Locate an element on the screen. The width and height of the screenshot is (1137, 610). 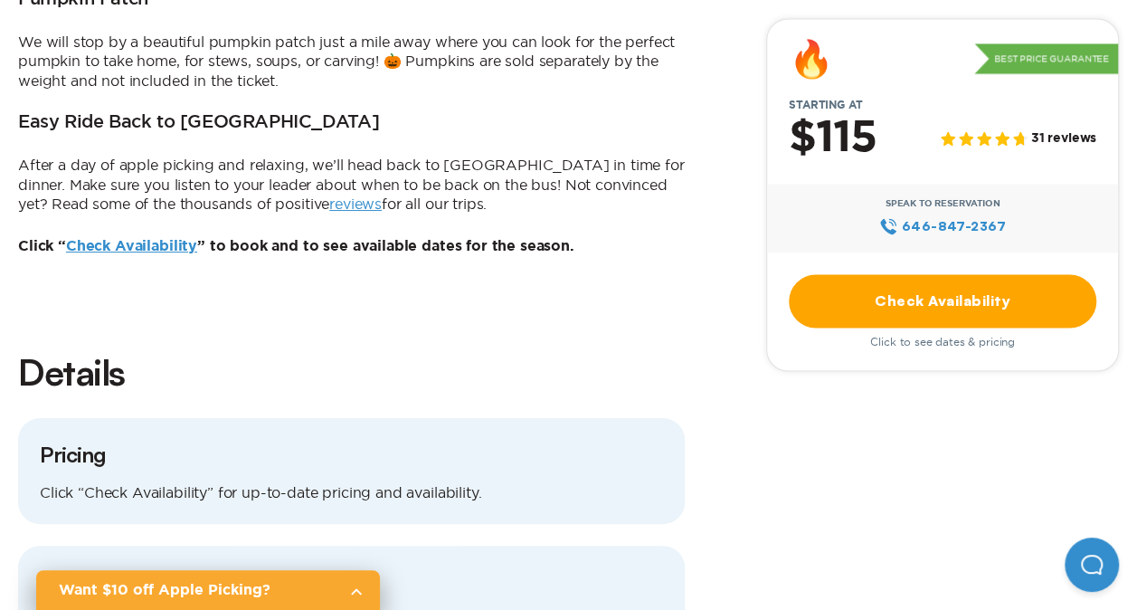
span: 31 reviews is located at coordinates (1064, 139).